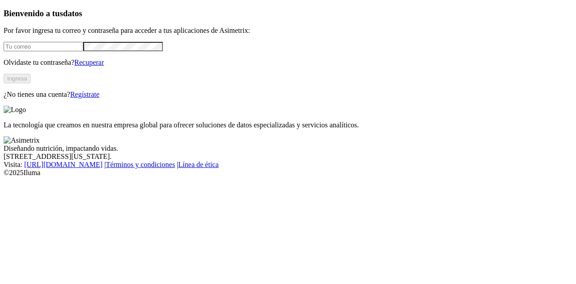  Describe the element at coordinates (288, 125) in the screenshot. I see `p: La tecnología que creamos en nuestra empresa global para ofrecer soluciones de datos especializad...` at that location.